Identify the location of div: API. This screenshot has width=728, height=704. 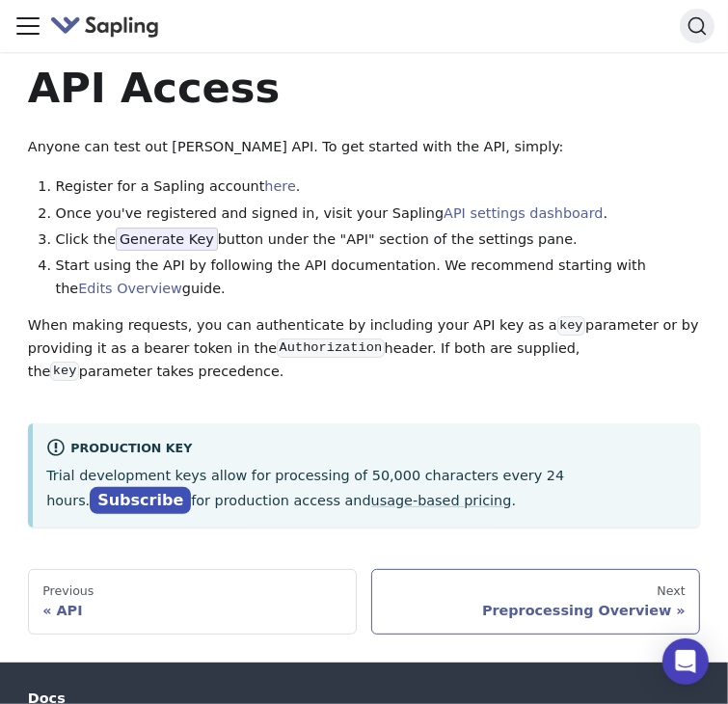
(192, 610).